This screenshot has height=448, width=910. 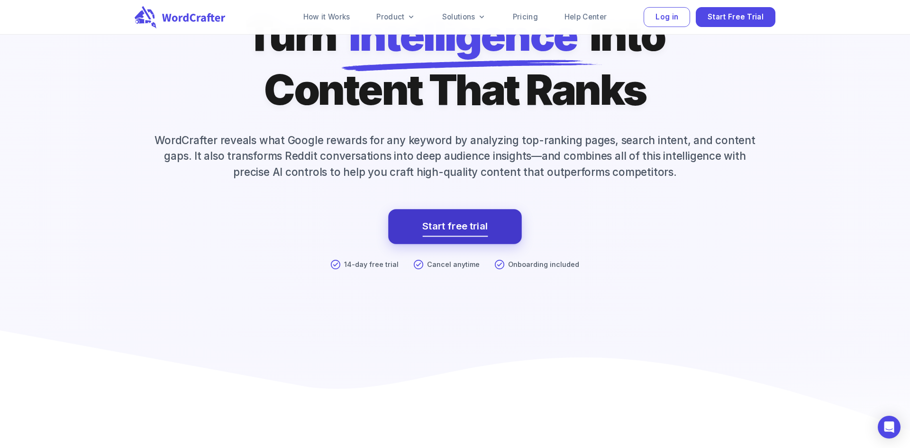 What do you see at coordinates (736, 17) in the screenshot?
I see `button: Start Free Trial` at bounding box center [736, 17].